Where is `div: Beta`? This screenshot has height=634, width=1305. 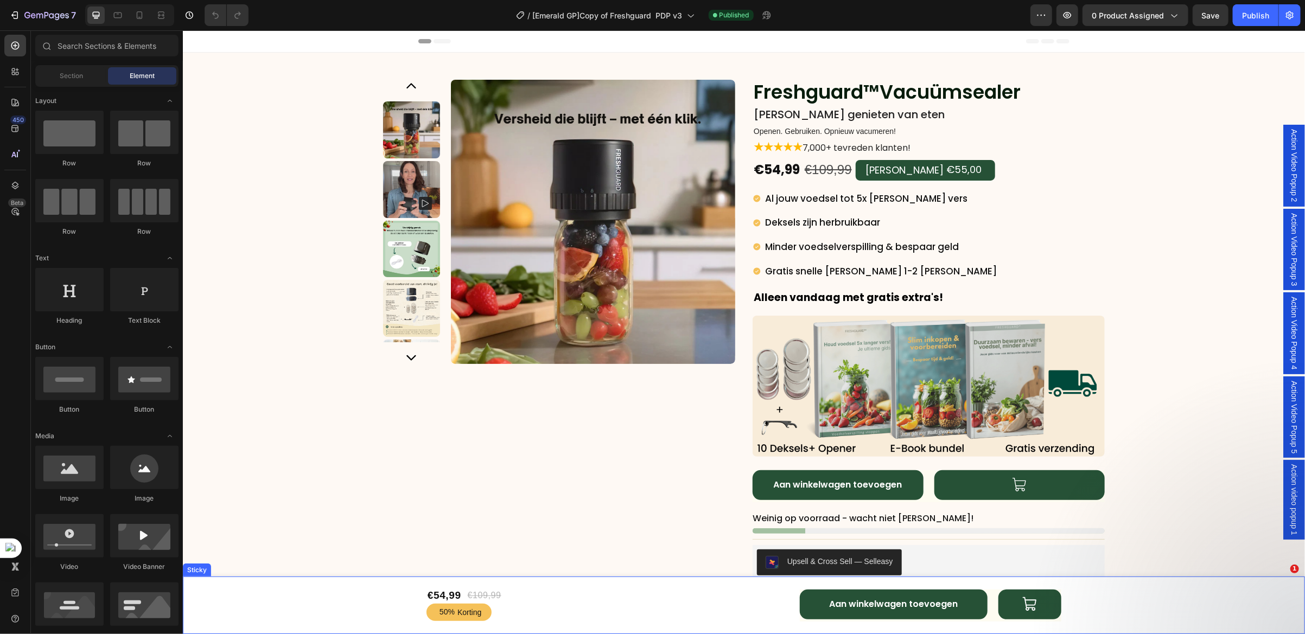 div: Beta is located at coordinates (17, 203).